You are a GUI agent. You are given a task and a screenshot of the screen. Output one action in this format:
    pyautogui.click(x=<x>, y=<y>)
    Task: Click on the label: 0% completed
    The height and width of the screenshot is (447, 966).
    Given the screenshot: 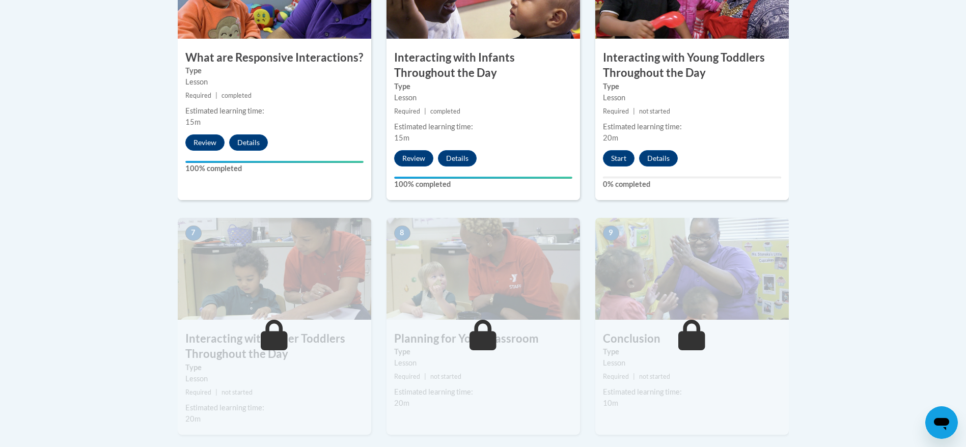 What is the action you would take?
    pyautogui.click(x=692, y=184)
    